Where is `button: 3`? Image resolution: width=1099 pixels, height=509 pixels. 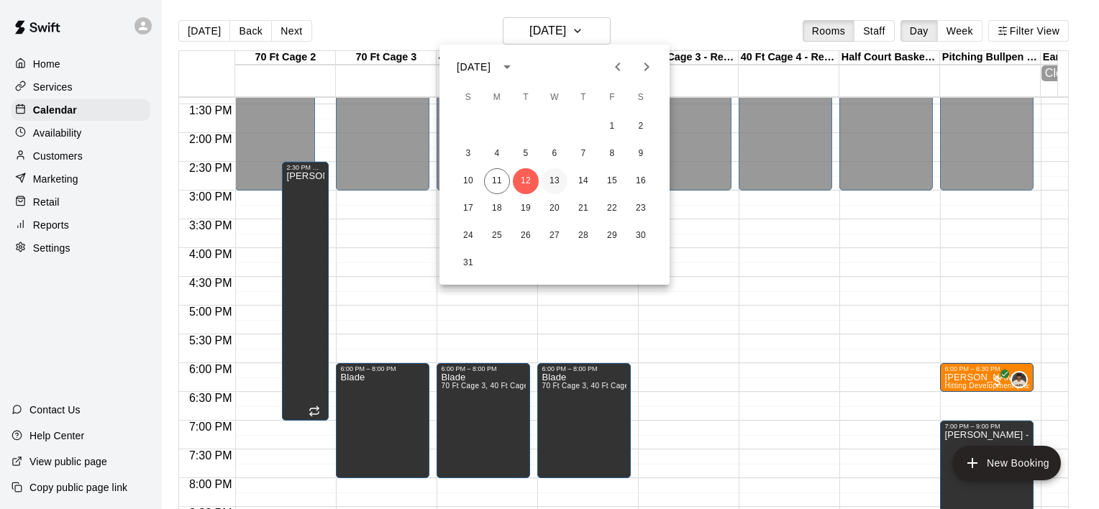
button: 3 is located at coordinates (468, 154).